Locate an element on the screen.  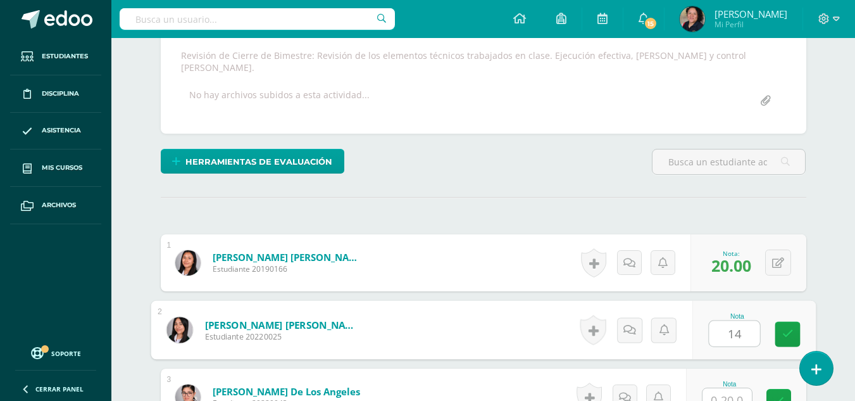
img: f4cc5d379866ddd18dd0ad9a2971d4df.png is located at coordinates (179, 329).